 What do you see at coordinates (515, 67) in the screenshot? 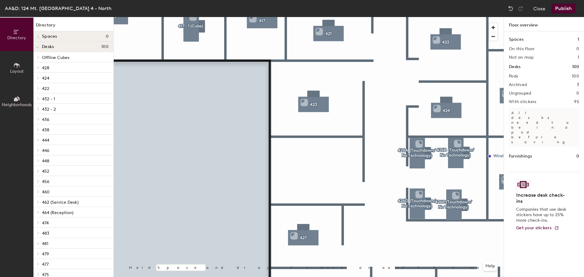
I see `h1: Desks` at bounding box center [515, 67].